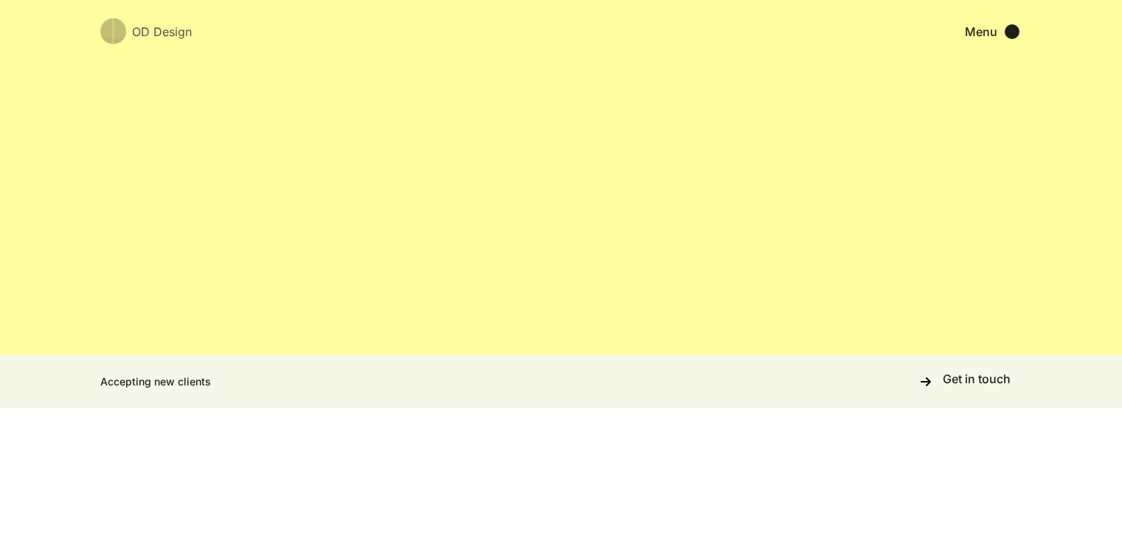 The width and height of the screenshot is (1122, 538). I want to click on div: Accepting new clients, so click(156, 382).